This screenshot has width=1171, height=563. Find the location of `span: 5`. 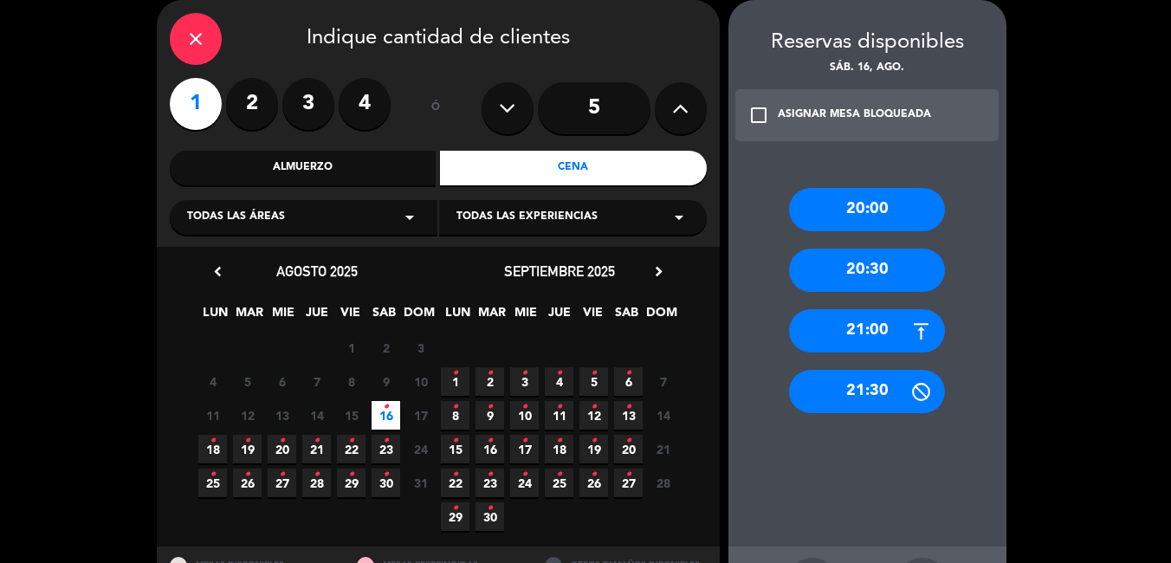

span: 5 is located at coordinates (247, 381).